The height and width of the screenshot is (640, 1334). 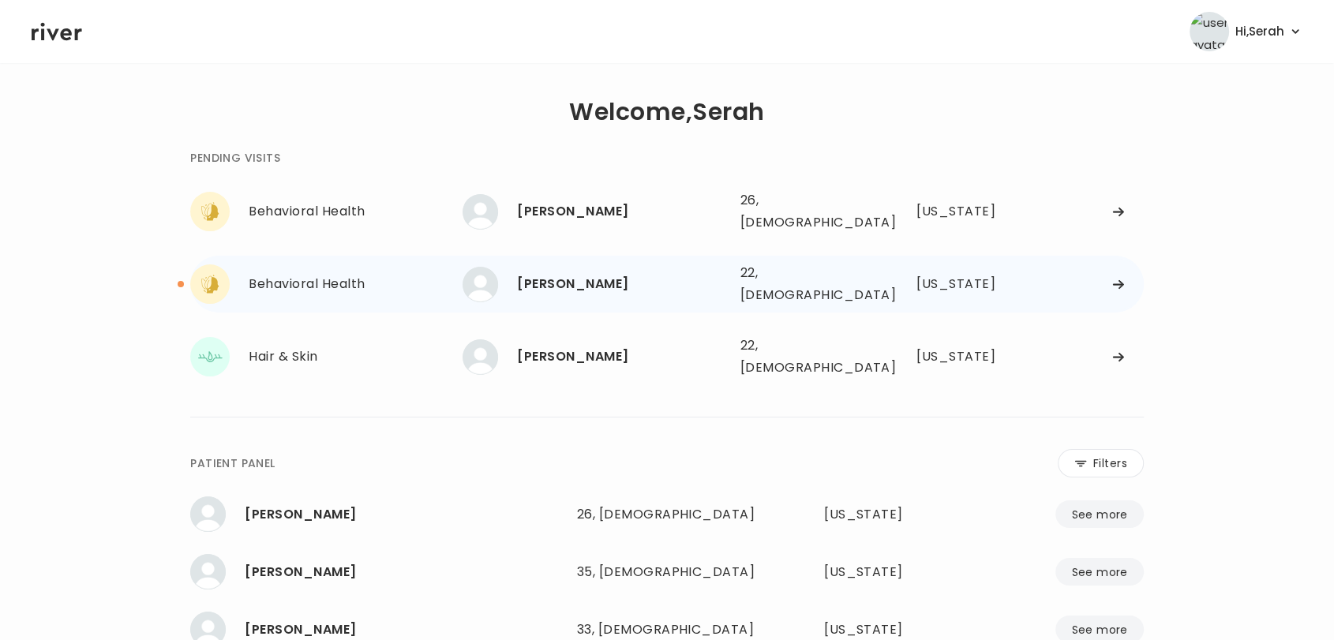 I want to click on div: PENDING VISITS, so click(x=235, y=158).